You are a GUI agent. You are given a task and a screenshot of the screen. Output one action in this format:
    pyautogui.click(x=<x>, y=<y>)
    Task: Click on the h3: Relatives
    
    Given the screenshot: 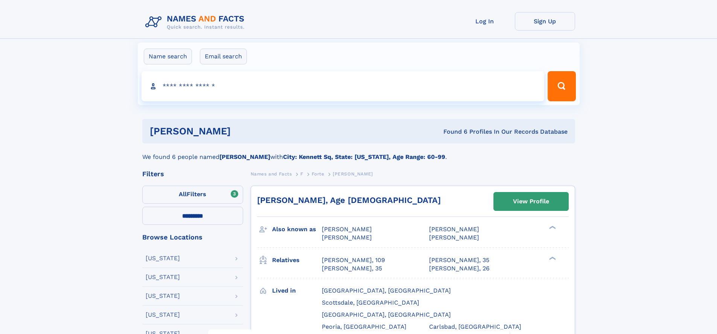 What is the action you would take?
    pyautogui.click(x=297, y=260)
    